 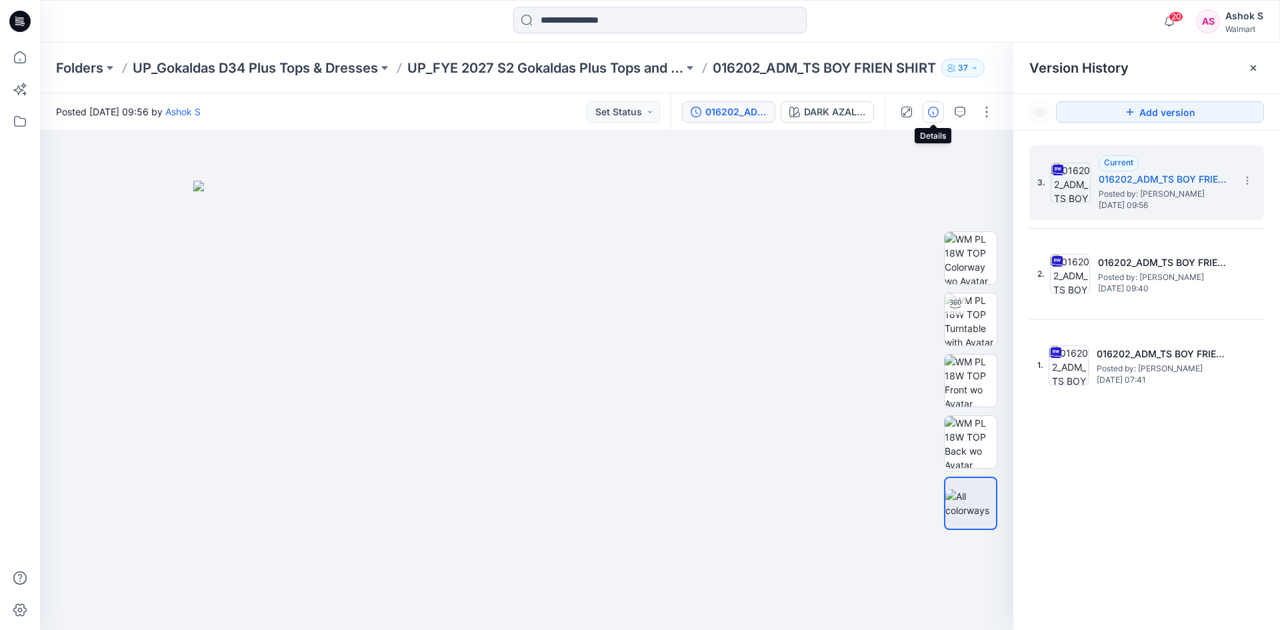 What do you see at coordinates (255, 68) in the screenshot?
I see `a: UP_Gokaldas D34 Plus Tops & Dresses` at bounding box center [255, 68].